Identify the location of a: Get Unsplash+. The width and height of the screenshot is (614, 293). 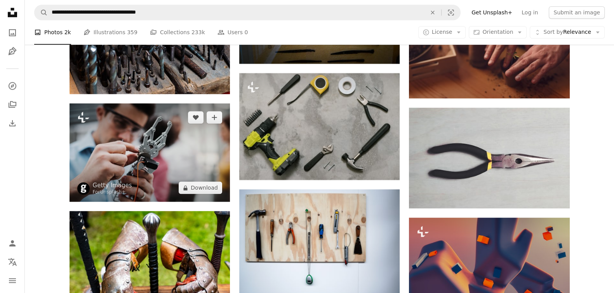
(492, 12).